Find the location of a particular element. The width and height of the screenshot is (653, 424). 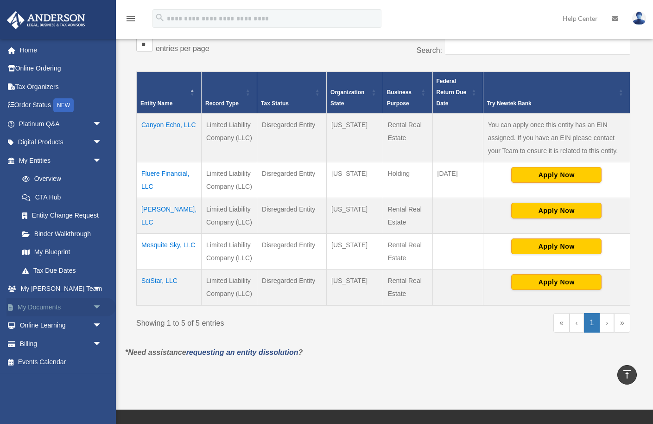

div: NEW is located at coordinates (63, 105).